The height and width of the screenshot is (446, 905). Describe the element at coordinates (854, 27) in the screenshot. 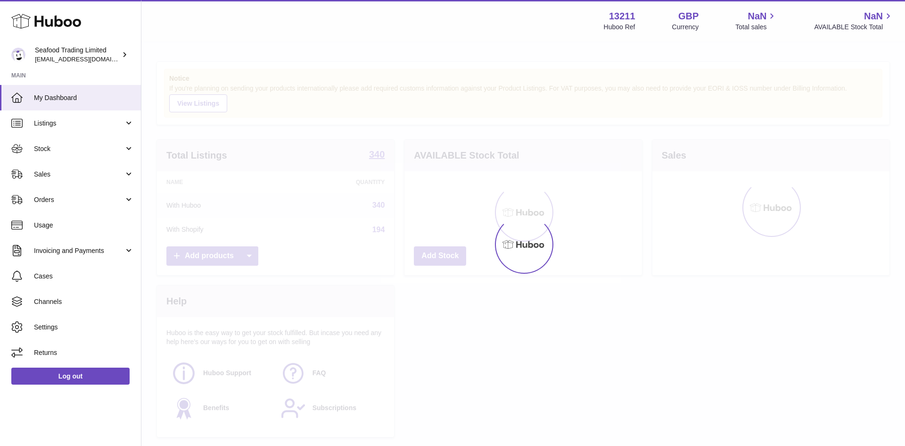

I see `span: AVAILABLE Stock Total` at that location.